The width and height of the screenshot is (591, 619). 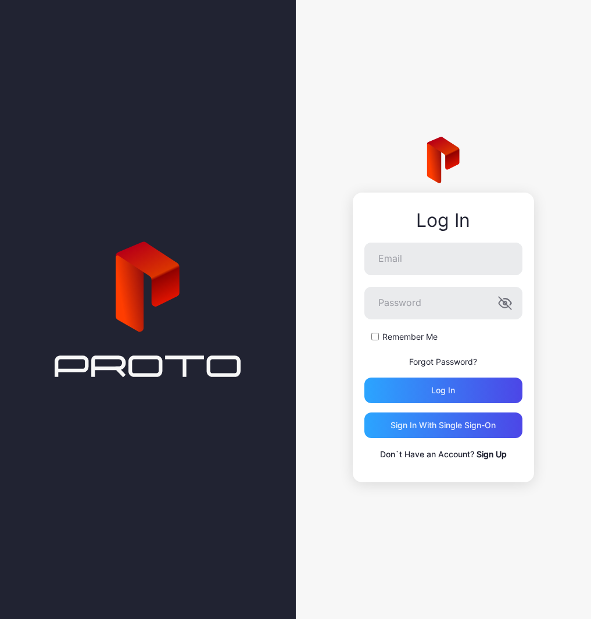 What do you see at coordinates (444, 303) in the screenshot?
I see `input: Password` at bounding box center [444, 303].